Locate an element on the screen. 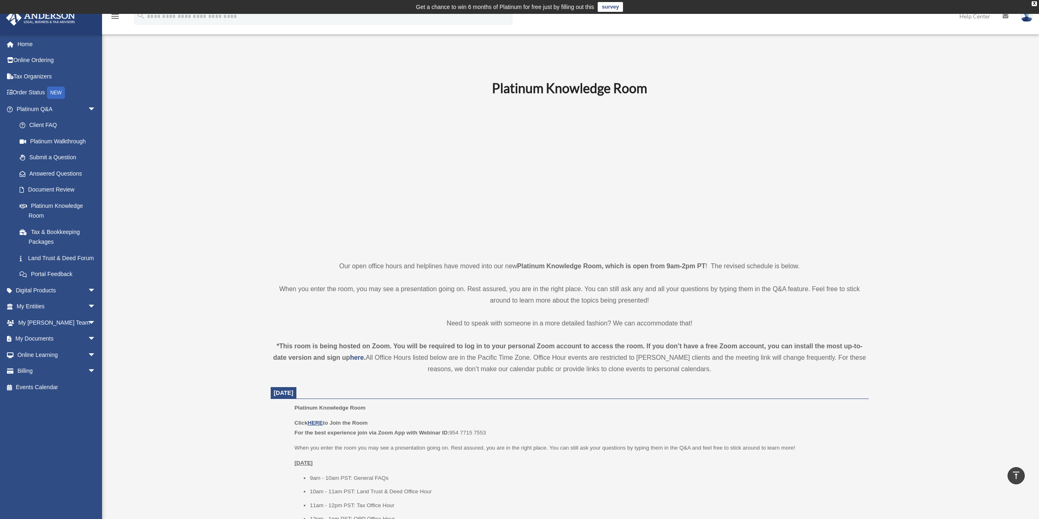  a: Digital Productsarrow_drop_down is located at coordinates (57, 290).